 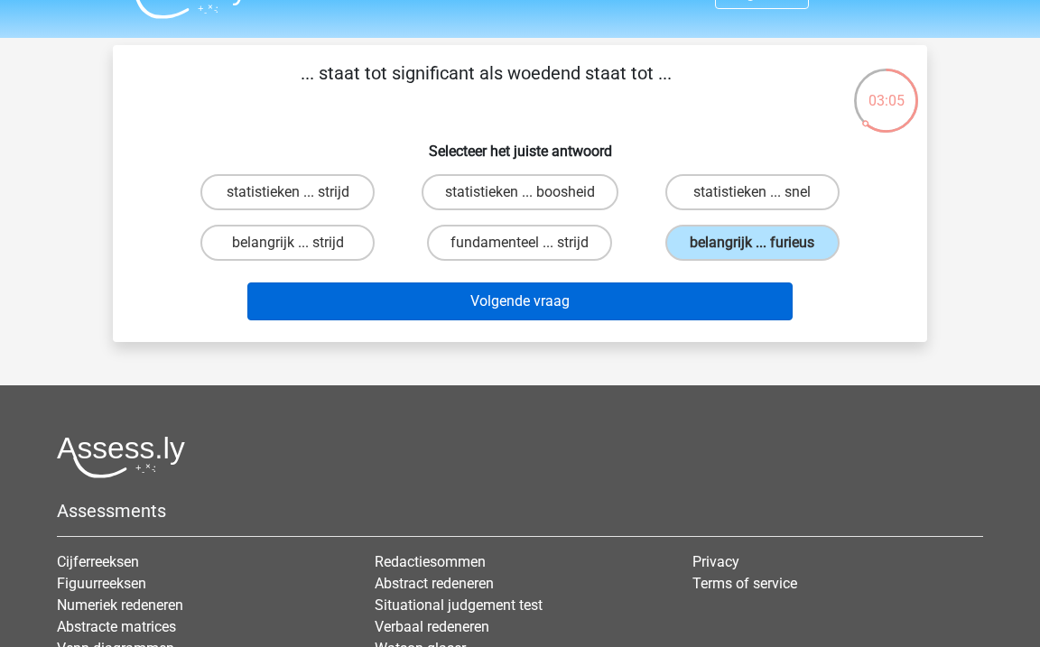 I want to click on a: Terms of service, so click(x=745, y=583).